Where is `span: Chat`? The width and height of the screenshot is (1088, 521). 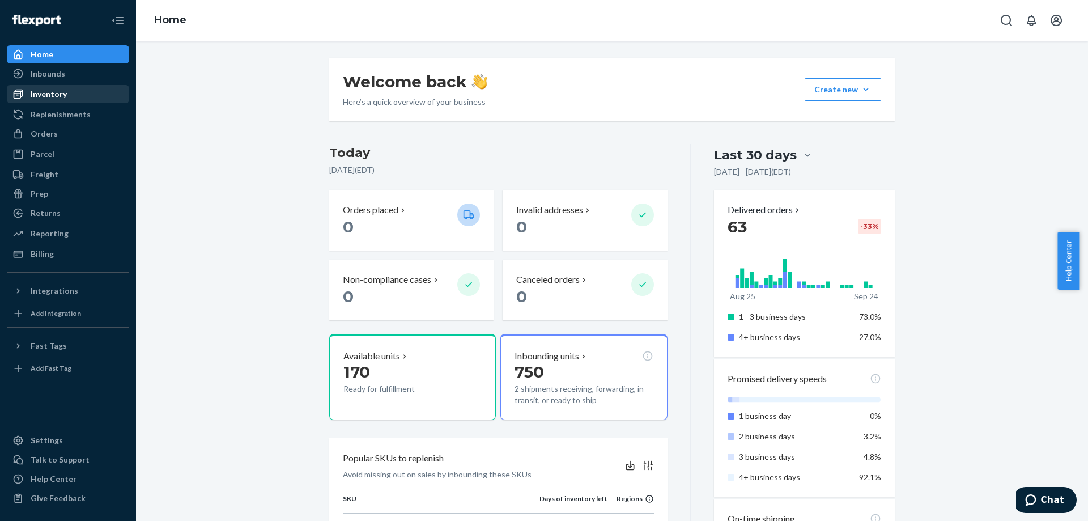 span: Chat is located at coordinates (36, 13).